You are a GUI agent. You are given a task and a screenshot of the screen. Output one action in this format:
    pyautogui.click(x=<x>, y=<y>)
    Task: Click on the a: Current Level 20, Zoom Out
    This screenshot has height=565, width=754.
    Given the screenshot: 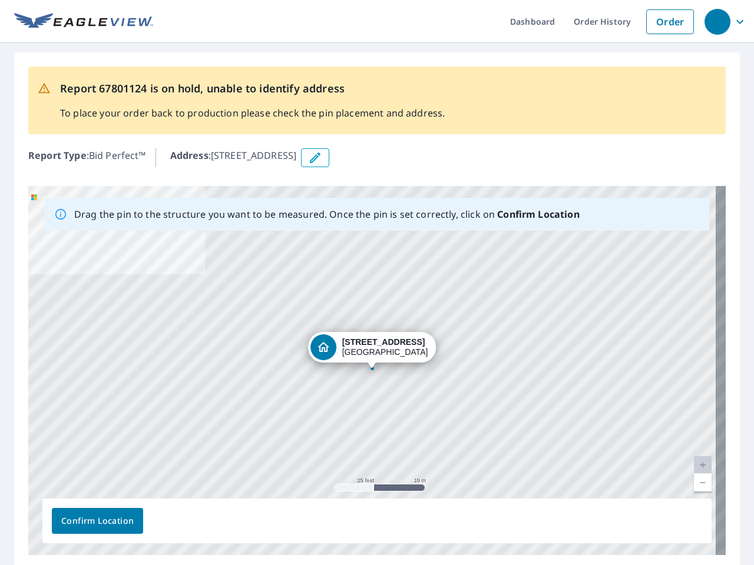 What is the action you would take?
    pyautogui.click(x=702, y=483)
    